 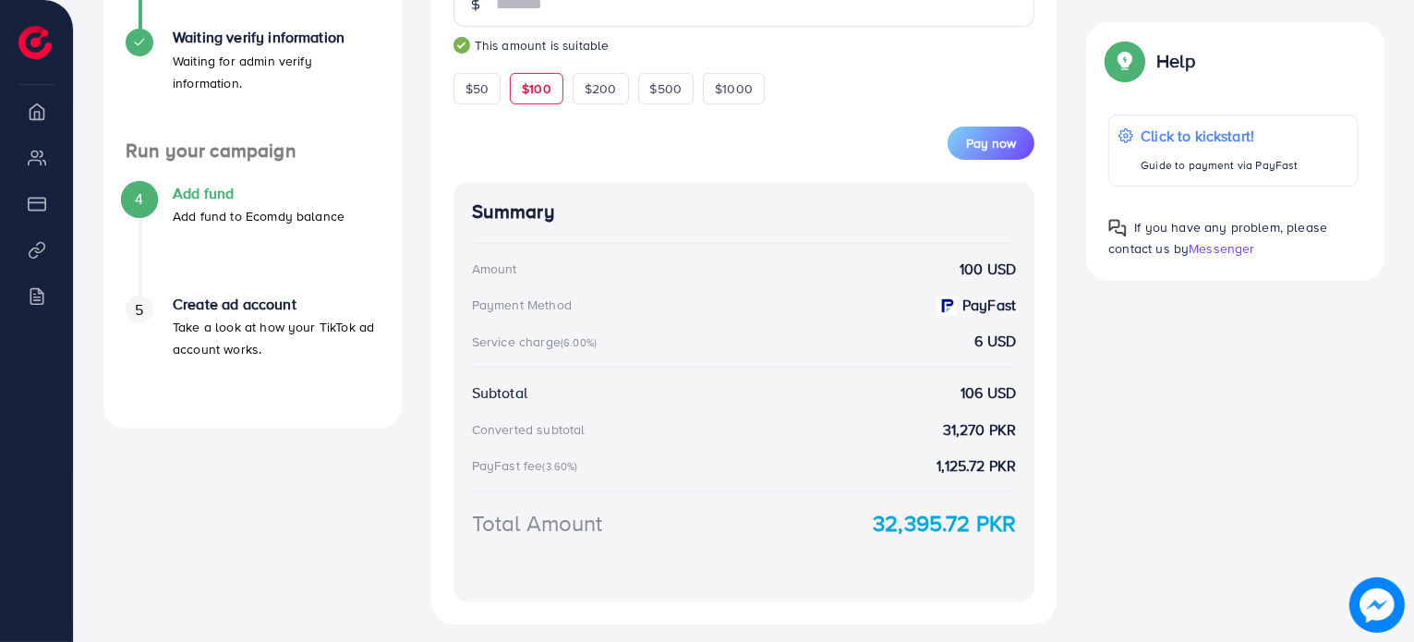 I want to click on small: (6.00%), so click(x=578, y=343).